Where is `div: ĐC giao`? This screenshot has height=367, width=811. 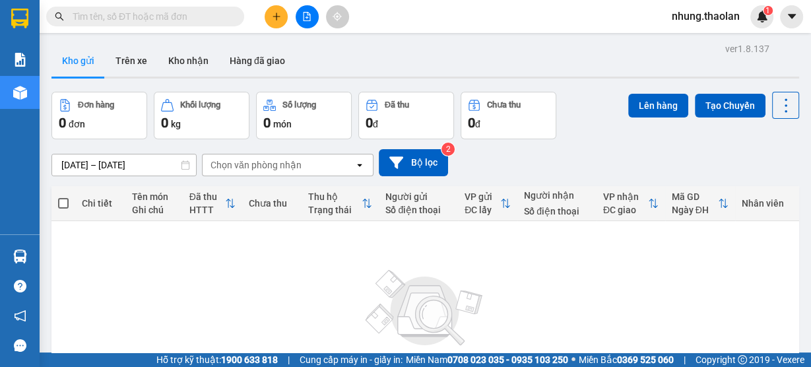 div: ĐC giao is located at coordinates (626, 210).